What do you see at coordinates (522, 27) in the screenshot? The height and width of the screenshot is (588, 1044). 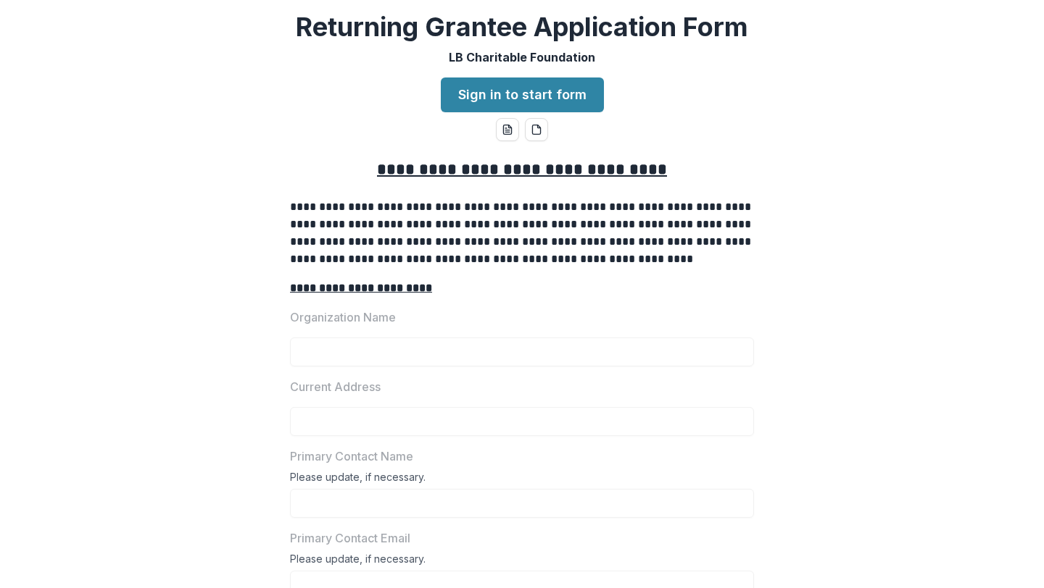 I see `h2: Returning Grantee Application Form` at bounding box center [522, 27].